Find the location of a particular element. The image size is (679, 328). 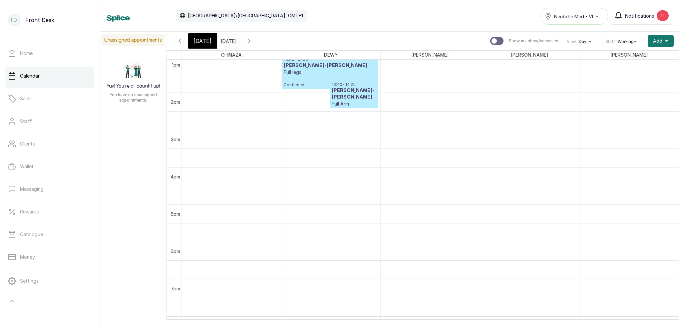

span: DEWY is located at coordinates (331, 55).